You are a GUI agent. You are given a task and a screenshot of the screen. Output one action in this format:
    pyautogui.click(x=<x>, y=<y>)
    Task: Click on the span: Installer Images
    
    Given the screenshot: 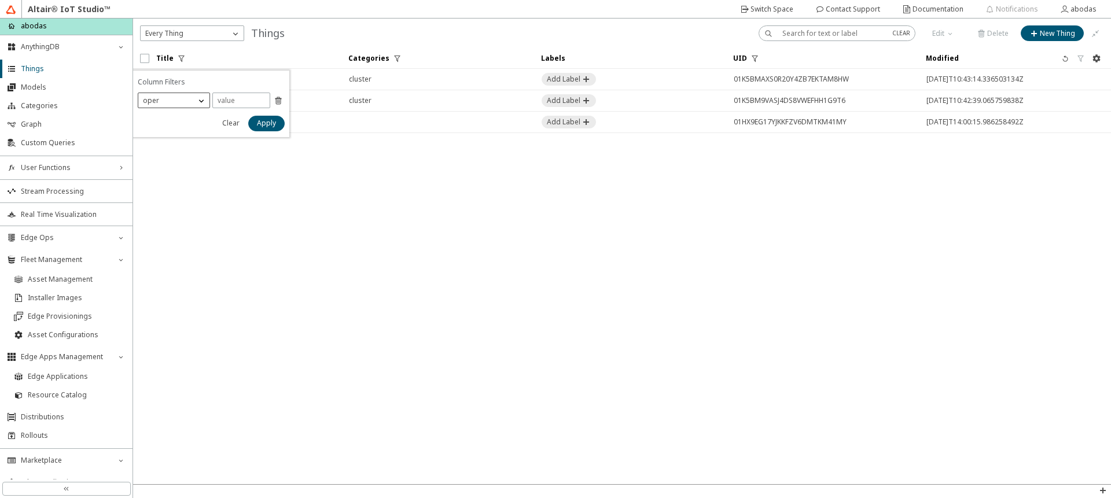 What is the action you would take?
    pyautogui.click(x=76, y=298)
    